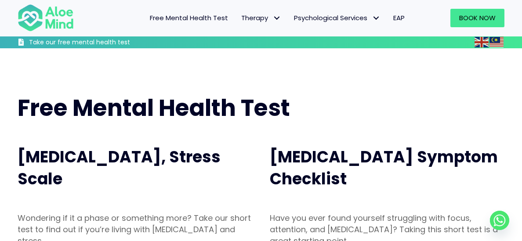  I want to click on a: Whatsapp, so click(500, 221).